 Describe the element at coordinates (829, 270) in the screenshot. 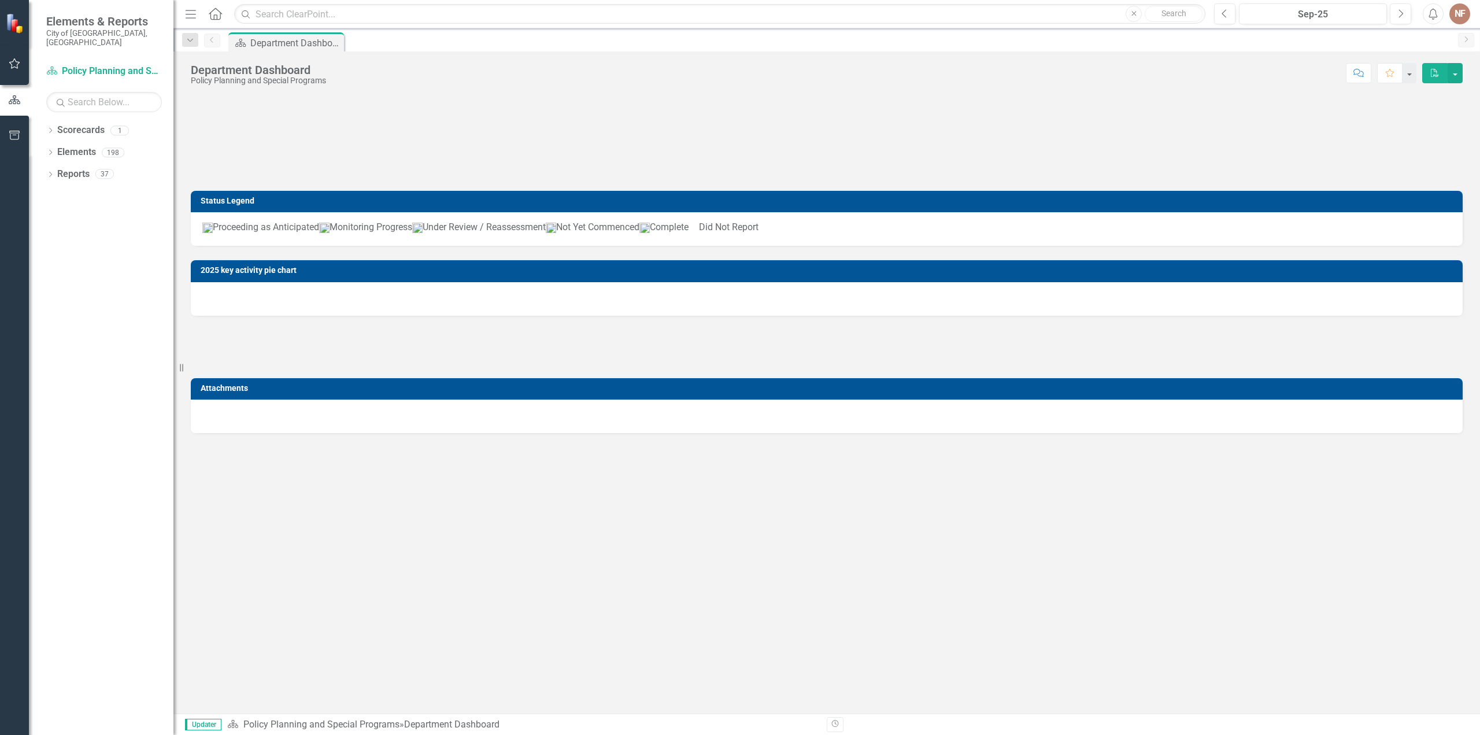

I see `h3: 2025 key activity pie chart` at that location.